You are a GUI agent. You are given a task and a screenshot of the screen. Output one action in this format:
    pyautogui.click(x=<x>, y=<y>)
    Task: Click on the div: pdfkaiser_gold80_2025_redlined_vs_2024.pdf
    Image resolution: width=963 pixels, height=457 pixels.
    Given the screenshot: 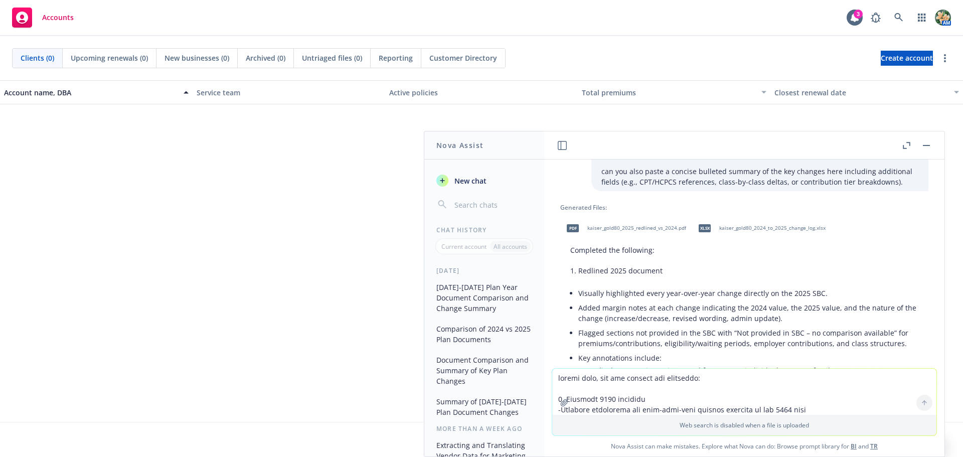 What is the action you would take?
    pyautogui.click(x=624, y=228)
    